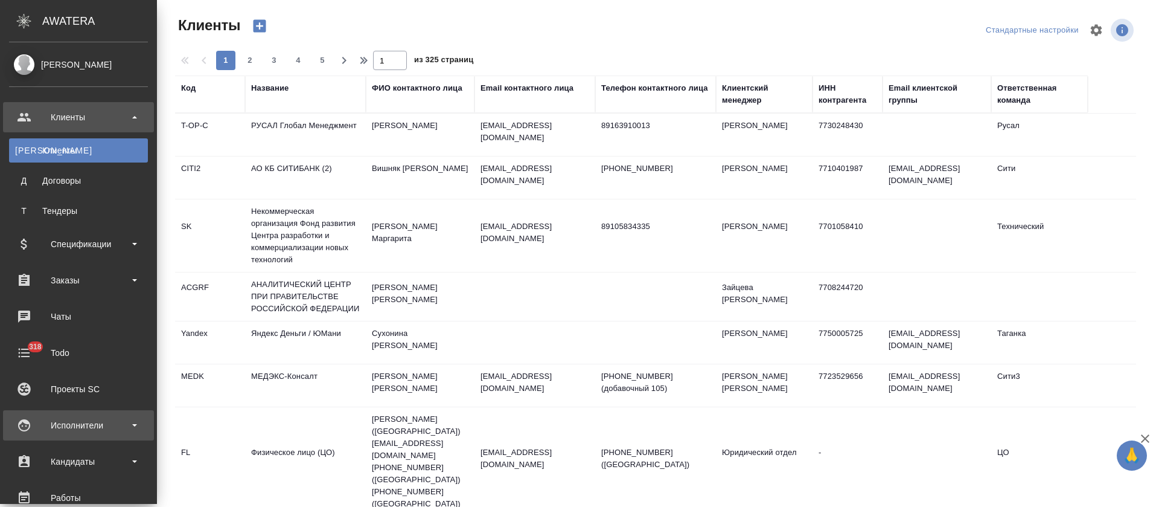  I want to click on td: 7730248430, so click(848, 135).